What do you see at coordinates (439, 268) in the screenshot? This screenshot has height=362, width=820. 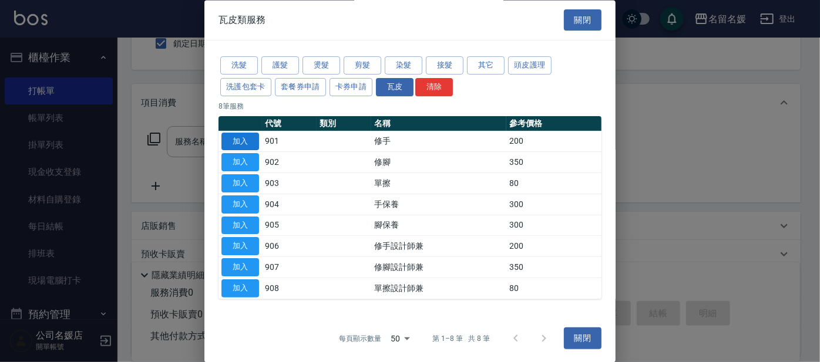 I see `td: 修腳設計師兼` at bounding box center [439, 268].